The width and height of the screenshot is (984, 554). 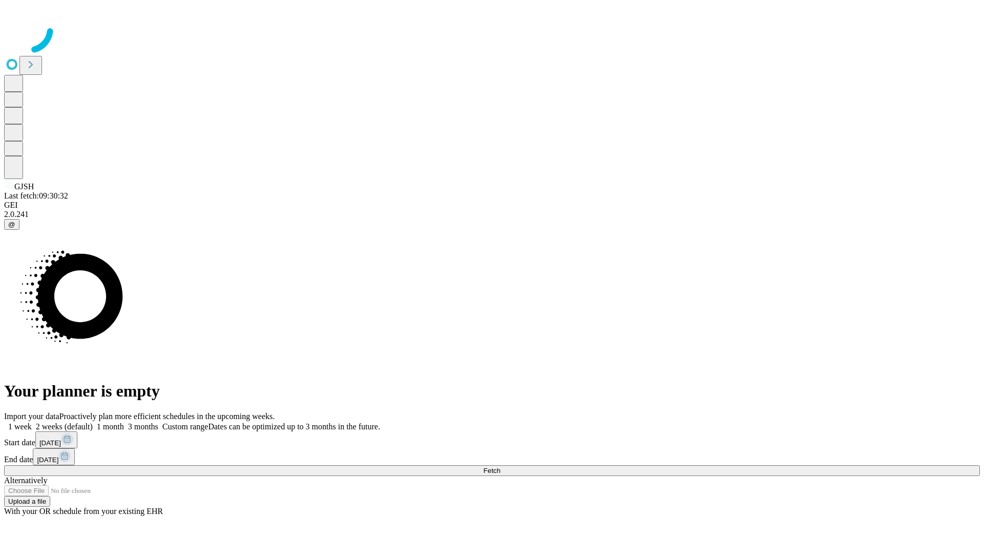 What do you see at coordinates (110, 426) in the screenshot?
I see `span: 1 month` at bounding box center [110, 426].